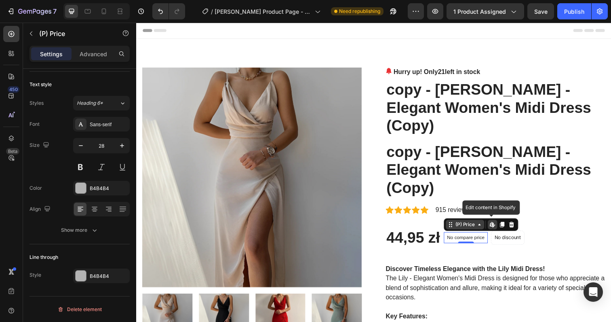 This screenshot has width=611, height=322. Describe the element at coordinates (34, 124) in the screenshot. I see `div: Font` at that location.